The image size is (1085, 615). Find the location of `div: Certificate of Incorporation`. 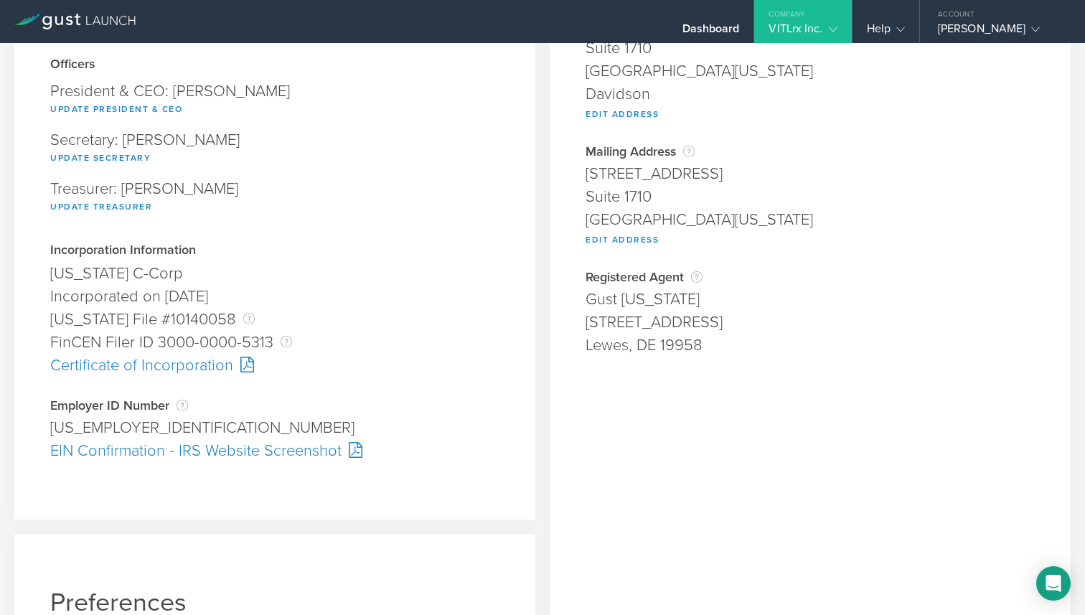

div: Certificate of Incorporation is located at coordinates (275, 365).